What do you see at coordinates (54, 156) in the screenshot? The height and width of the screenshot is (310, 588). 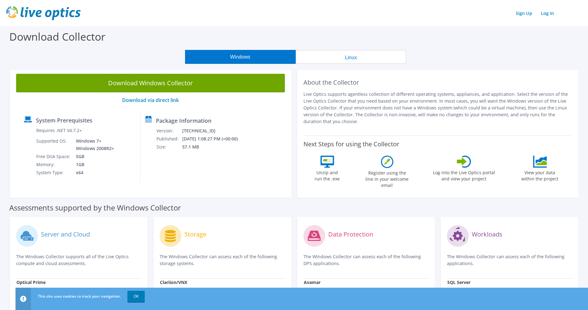 I see `td: Free Disk Space:` at bounding box center [54, 156].